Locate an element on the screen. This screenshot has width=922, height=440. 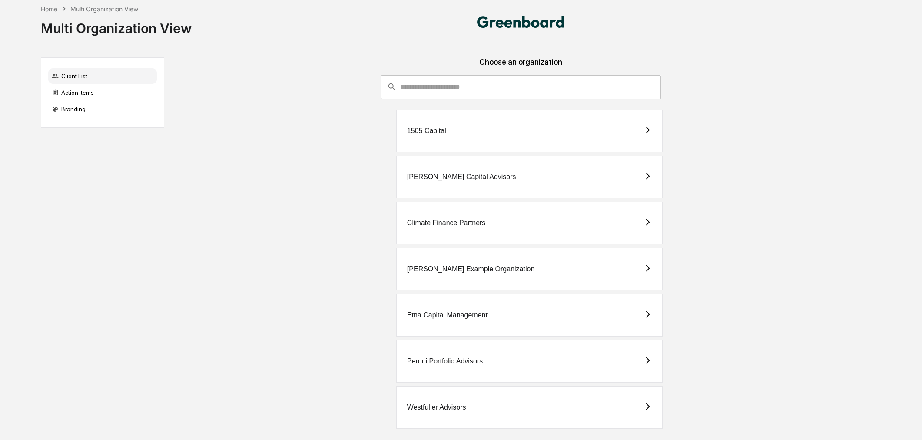
div: Westfuller Advisors is located at coordinates (436, 407).